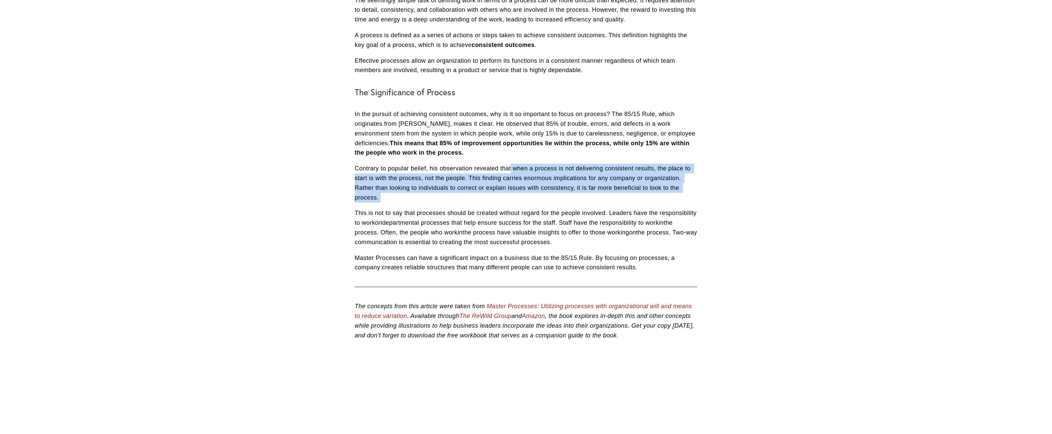 Image resolution: width=1052 pixels, height=434 pixels. Describe the element at coordinates (433, 316) in the screenshot. I see `em: . Available through` at that location.